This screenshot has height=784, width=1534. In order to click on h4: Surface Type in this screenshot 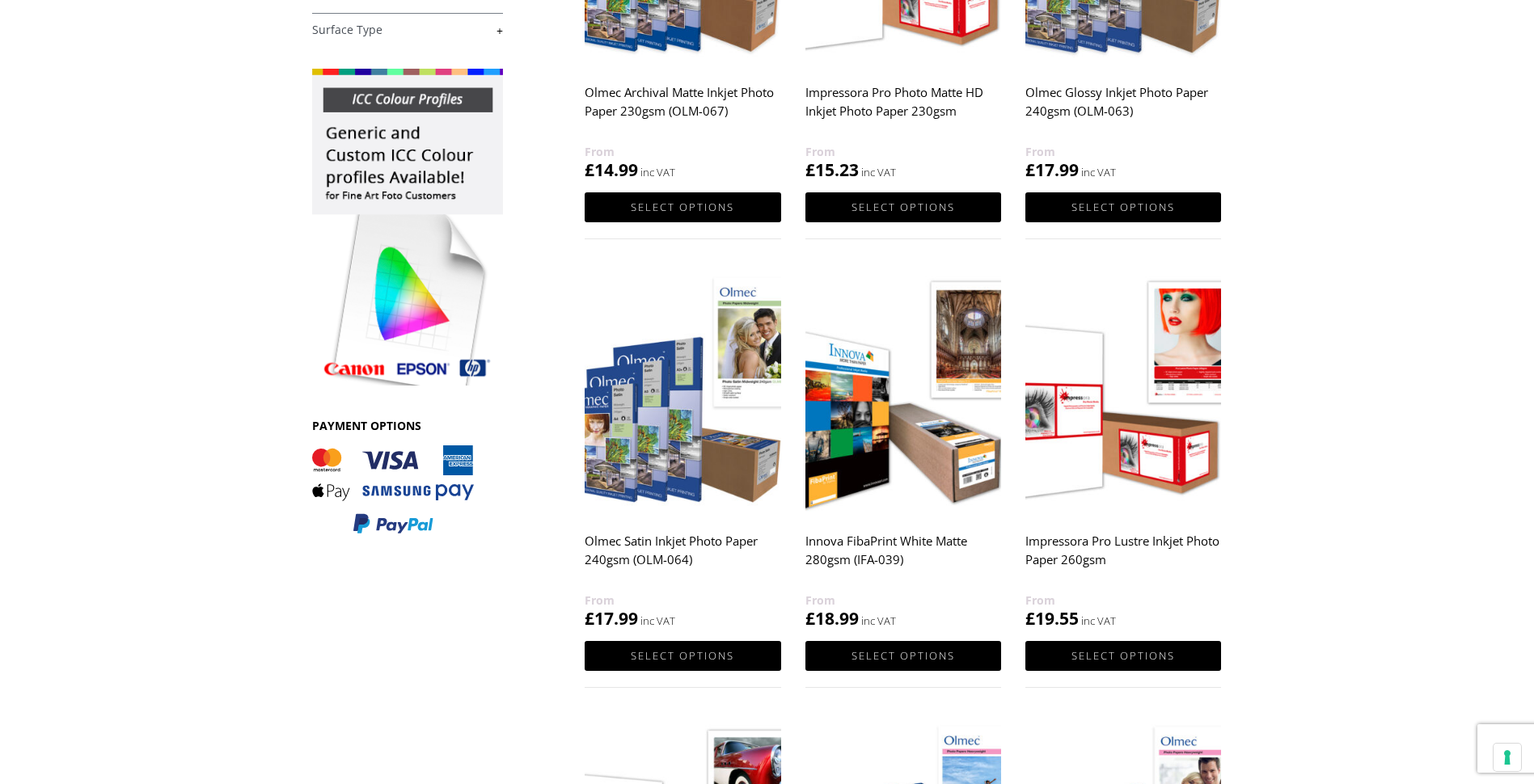, I will do `click(407, 30)`.